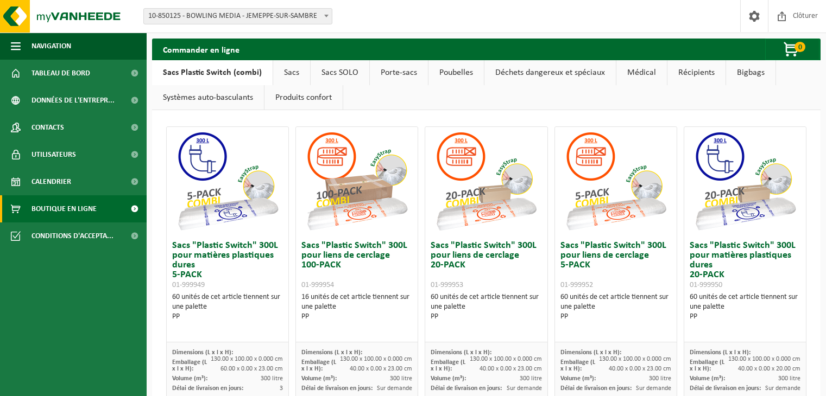 The width and height of the screenshot is (826, 396). I want to click on span: Utilisateurs, so click(54, 155).